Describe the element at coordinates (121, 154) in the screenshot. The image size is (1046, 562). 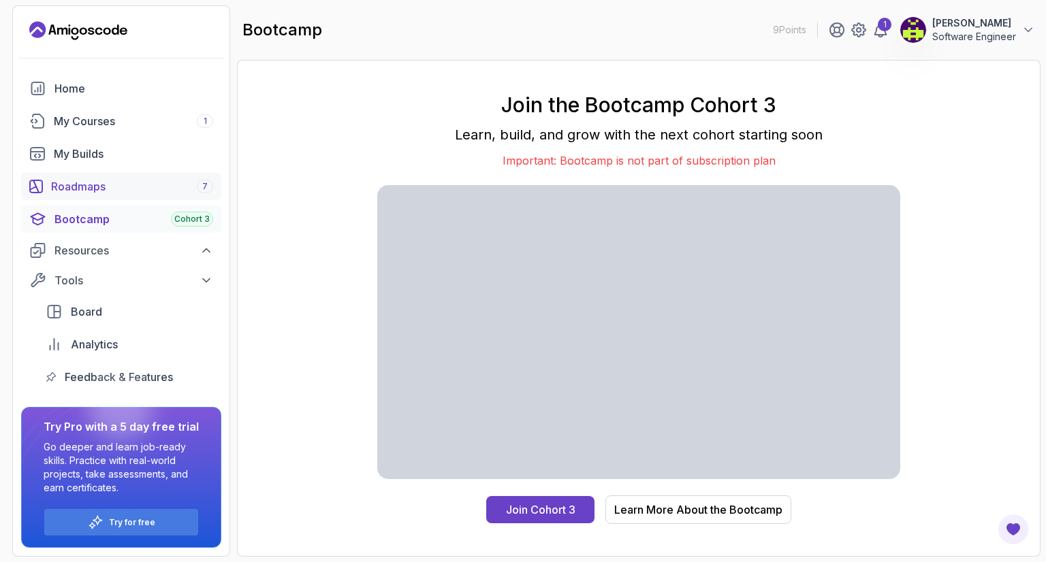
I see `a: builds` at that location.